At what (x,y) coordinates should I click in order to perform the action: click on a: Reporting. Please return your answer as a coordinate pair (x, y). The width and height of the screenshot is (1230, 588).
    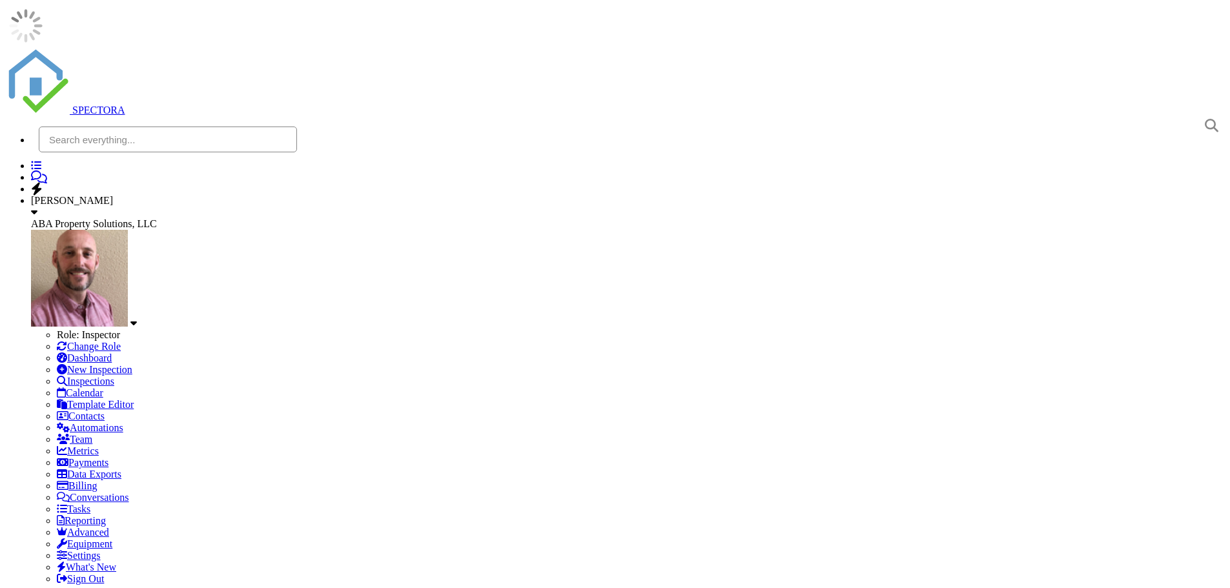
    Looking at the image, I should click on (81, 521).